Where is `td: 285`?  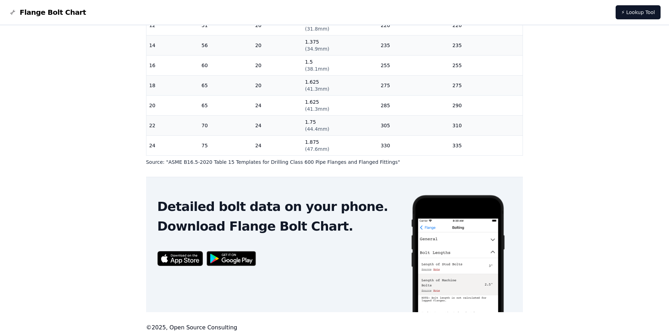 td: 285 is located at coordinates (414, 105).